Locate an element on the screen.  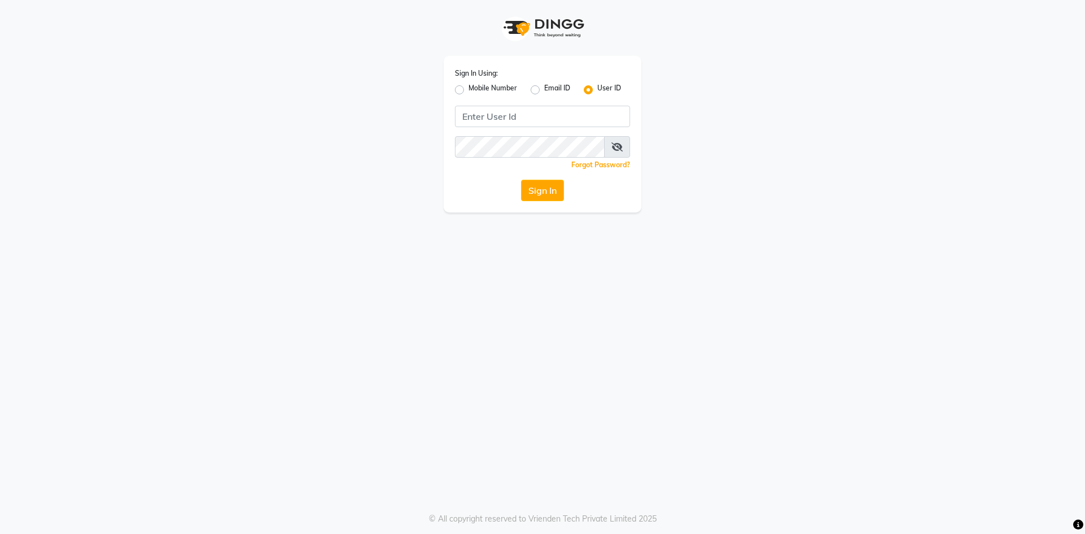
img: logo1.svg is located at coordinates (542, 28).